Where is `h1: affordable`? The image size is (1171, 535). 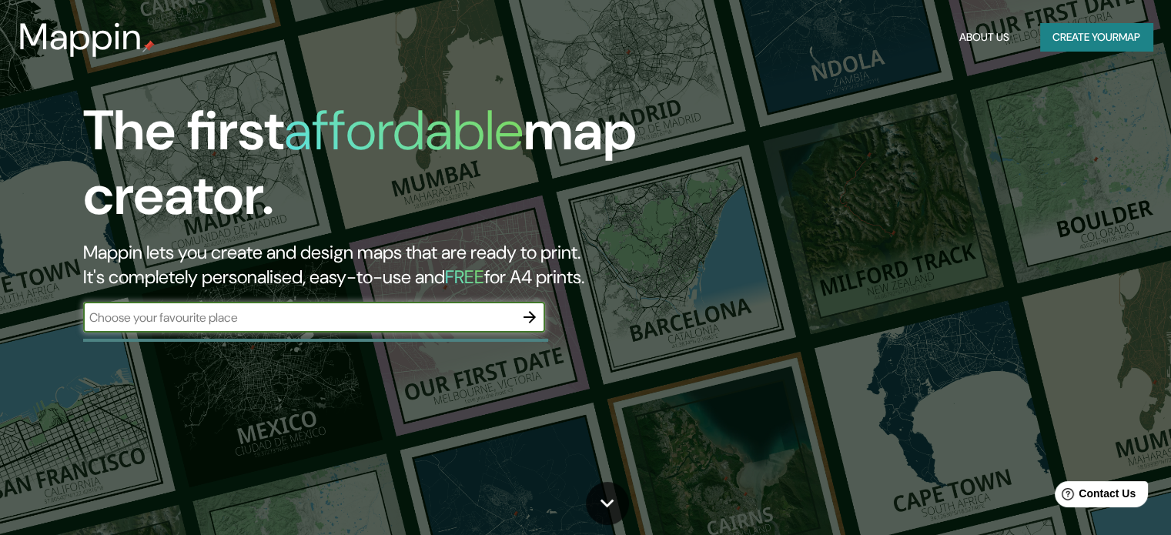
h1: affordable is located at coordinates (403, 130).